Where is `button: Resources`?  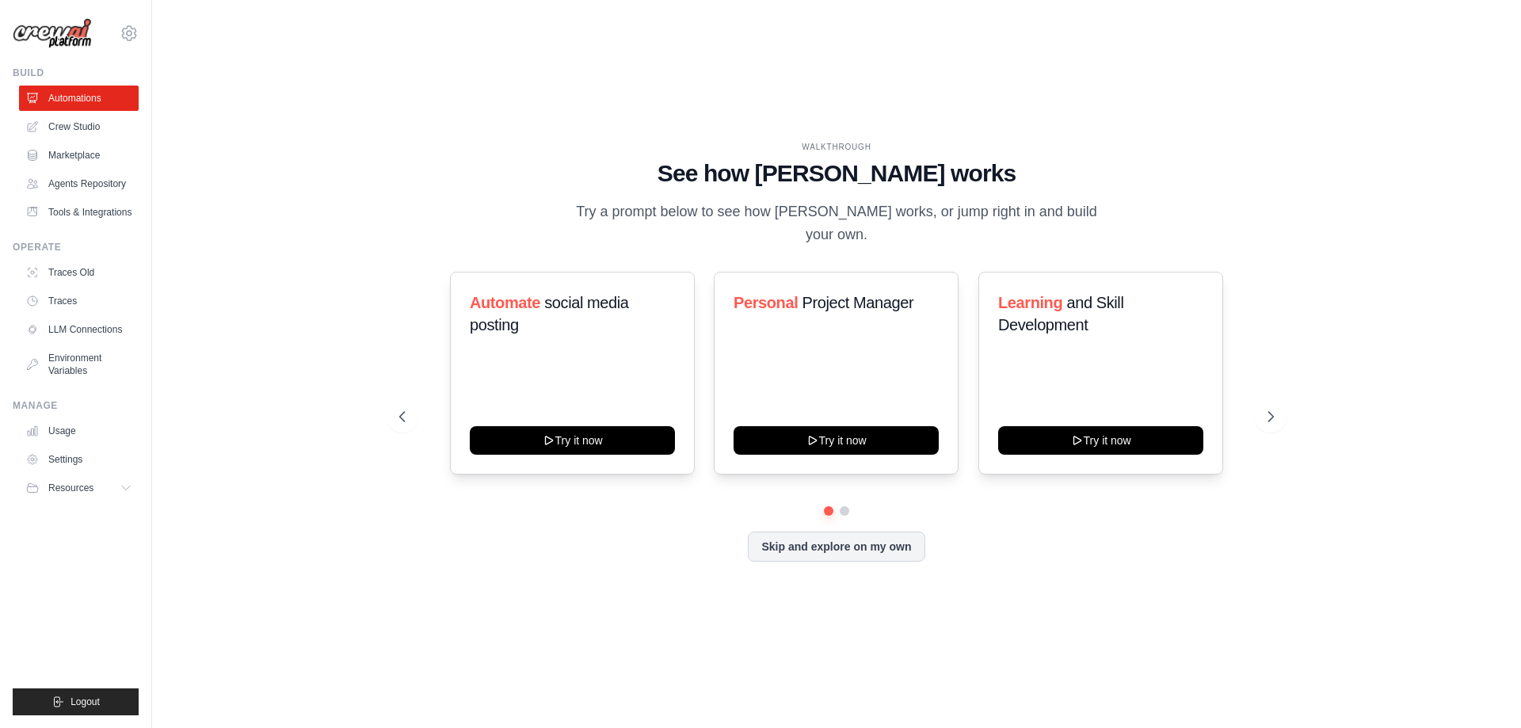
button: Resources is located at coordinates (78, 488).